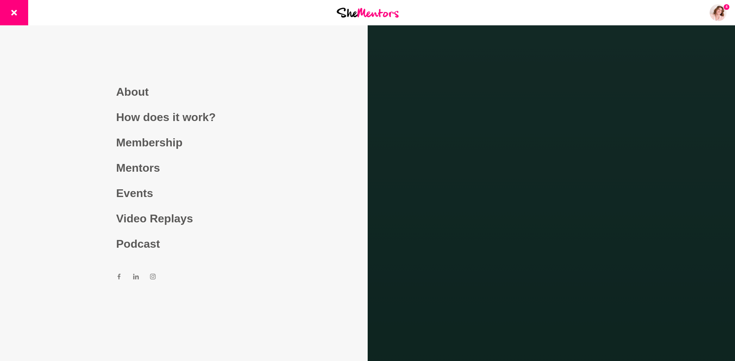 The image size is (735, 361). What do you see at coordinates (119, 278) in the screenshot?
I see `a: Facebook` at bounding box center [119, 278].